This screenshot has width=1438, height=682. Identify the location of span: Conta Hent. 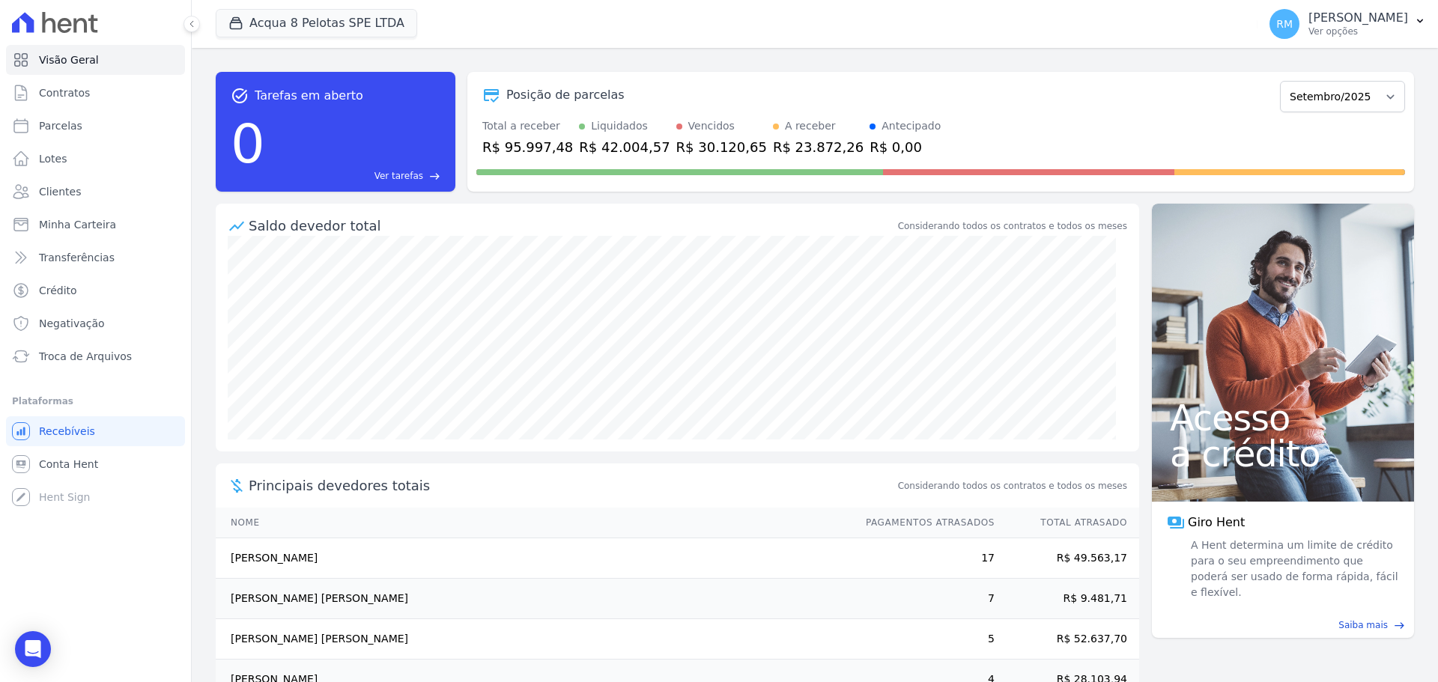
(68, 464).